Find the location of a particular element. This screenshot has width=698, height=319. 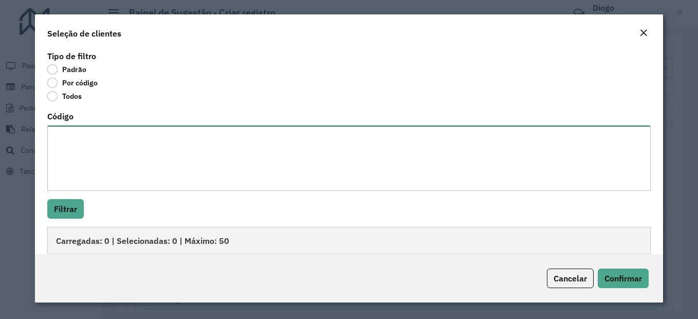

button: Filtrar is located at coordinates (65, 209).